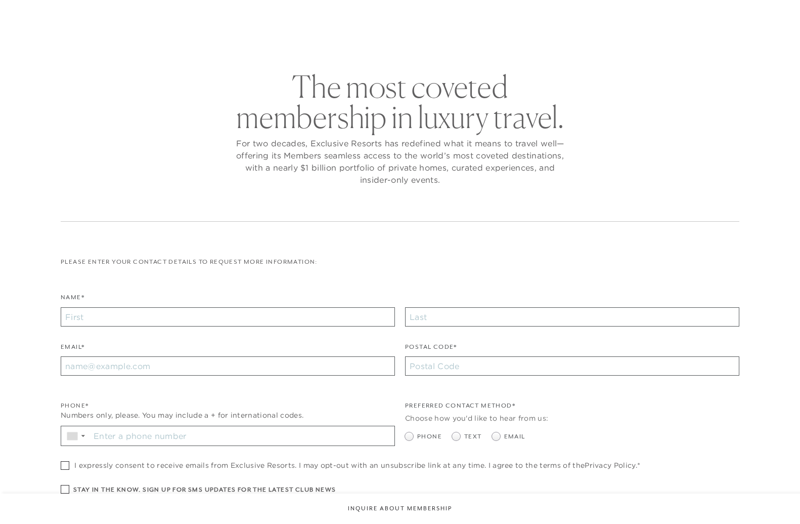 Image resolution: width=800 pixels, height=524 pixels. What do you see at coordinates (760, 16) in the screenshot?
I see `button: Open navigation` at bounding box center [760, 16].